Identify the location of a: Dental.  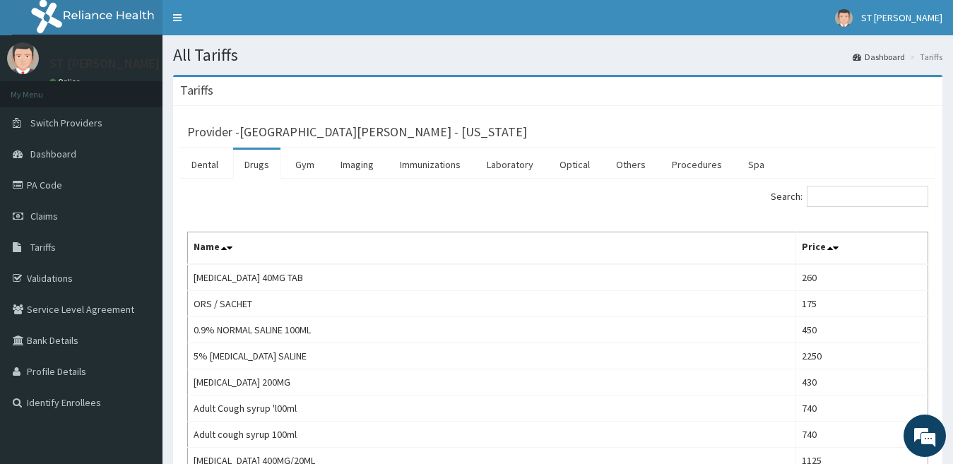
(205, 165).